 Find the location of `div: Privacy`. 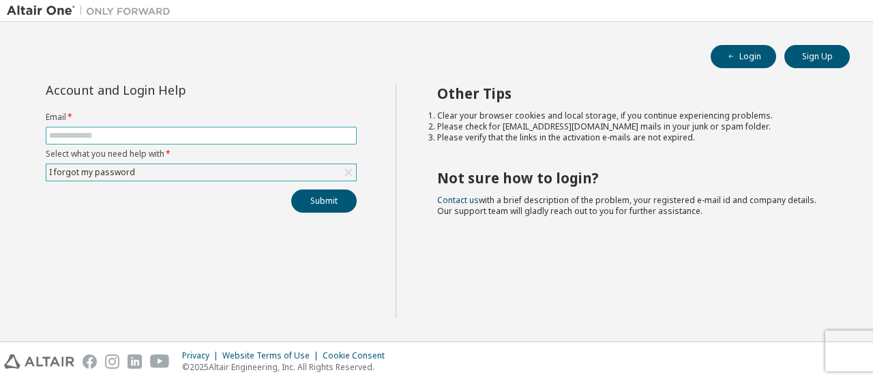

div: Privacy is located at coordinates (202, 356).